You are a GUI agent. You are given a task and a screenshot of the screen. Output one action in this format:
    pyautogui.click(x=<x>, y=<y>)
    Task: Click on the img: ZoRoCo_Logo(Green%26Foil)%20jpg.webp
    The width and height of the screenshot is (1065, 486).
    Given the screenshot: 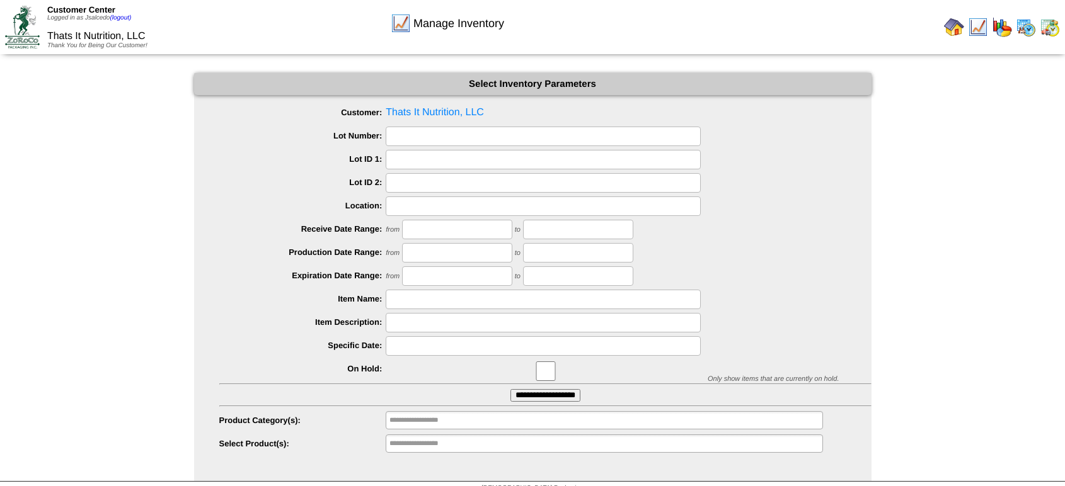 What is the action you would take?
    pyautogui.click(x=22, y=26)
    